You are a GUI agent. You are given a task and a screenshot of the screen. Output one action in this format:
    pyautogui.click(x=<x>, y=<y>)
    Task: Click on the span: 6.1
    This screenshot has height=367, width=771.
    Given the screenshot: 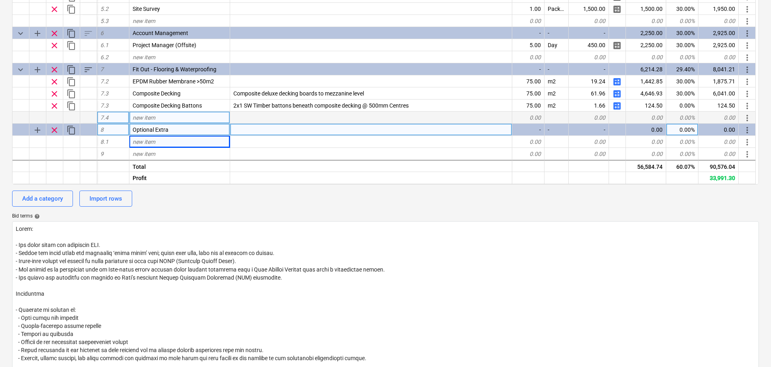 What is the action you would take?
    pyautogui.click(x=104, y=45)
    